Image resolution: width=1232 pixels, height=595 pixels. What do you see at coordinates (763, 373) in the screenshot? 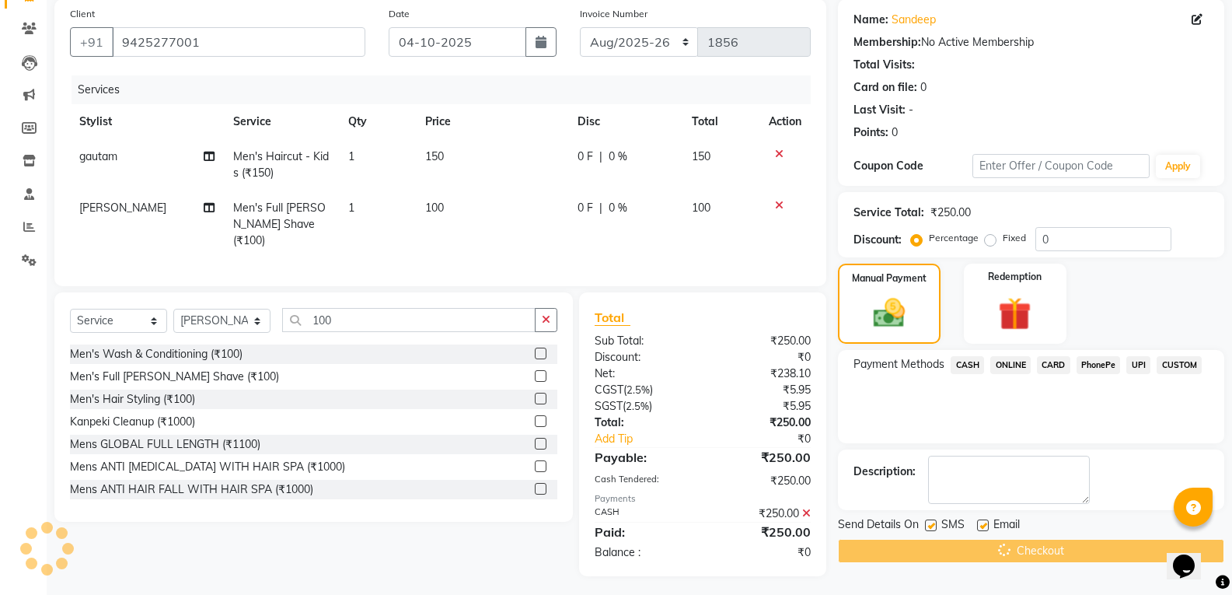
I see `div: ₹238.10` at bounding box center [763, 373].